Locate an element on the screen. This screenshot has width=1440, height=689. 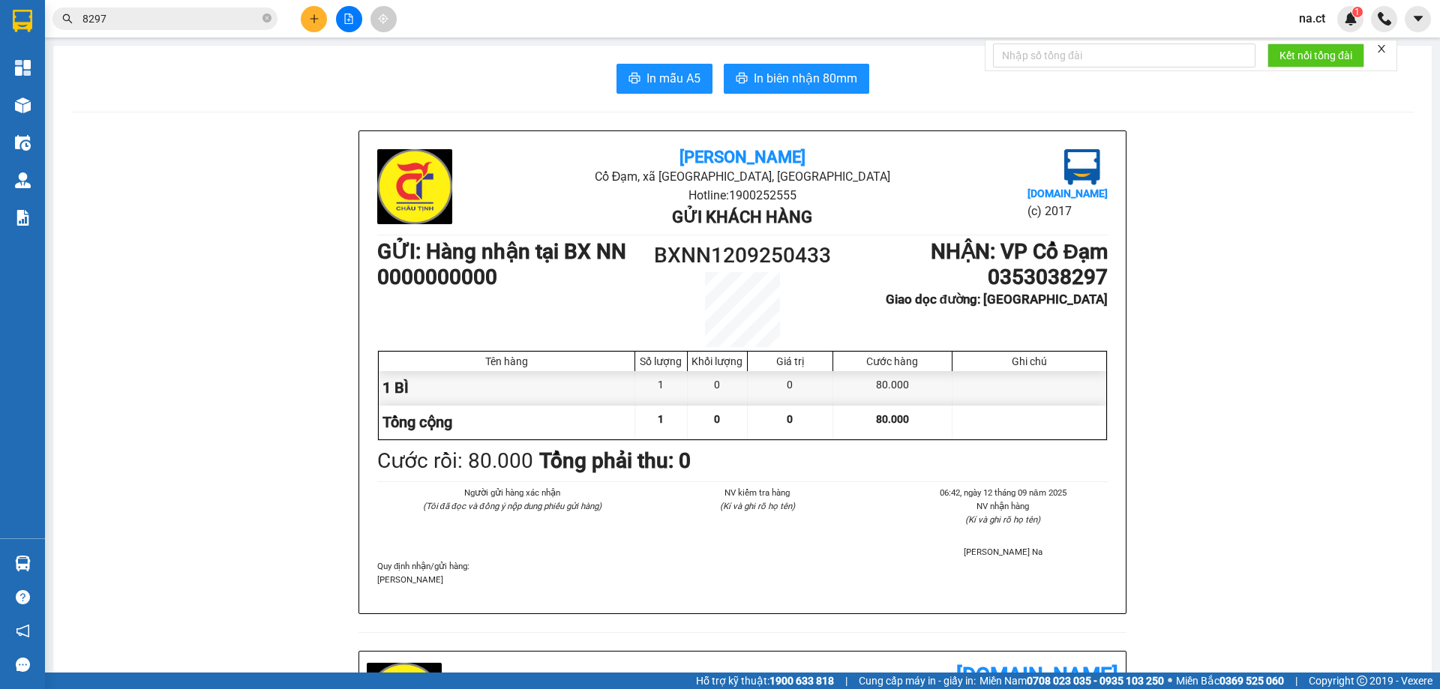
div: Tên hàng is located at coordinates (506, 362).